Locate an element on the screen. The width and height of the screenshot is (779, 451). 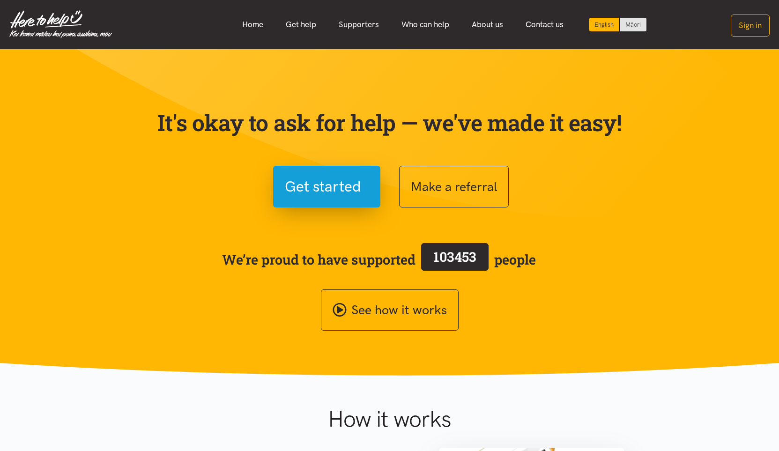
span: Get started is located at coordinates (323, 186).